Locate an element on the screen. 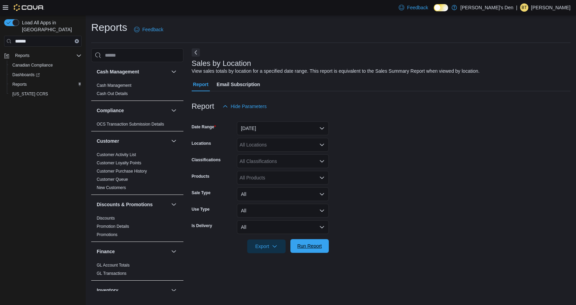  input: Dark Mode is located at coordinates (441, 8).